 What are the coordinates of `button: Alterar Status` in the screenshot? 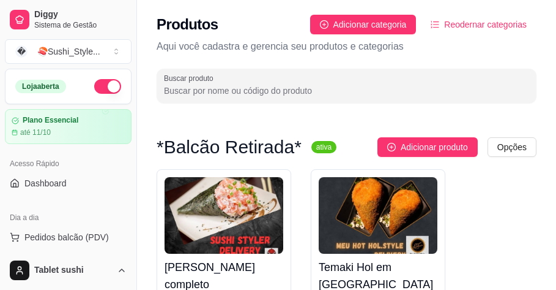 It's located at (108, 86).